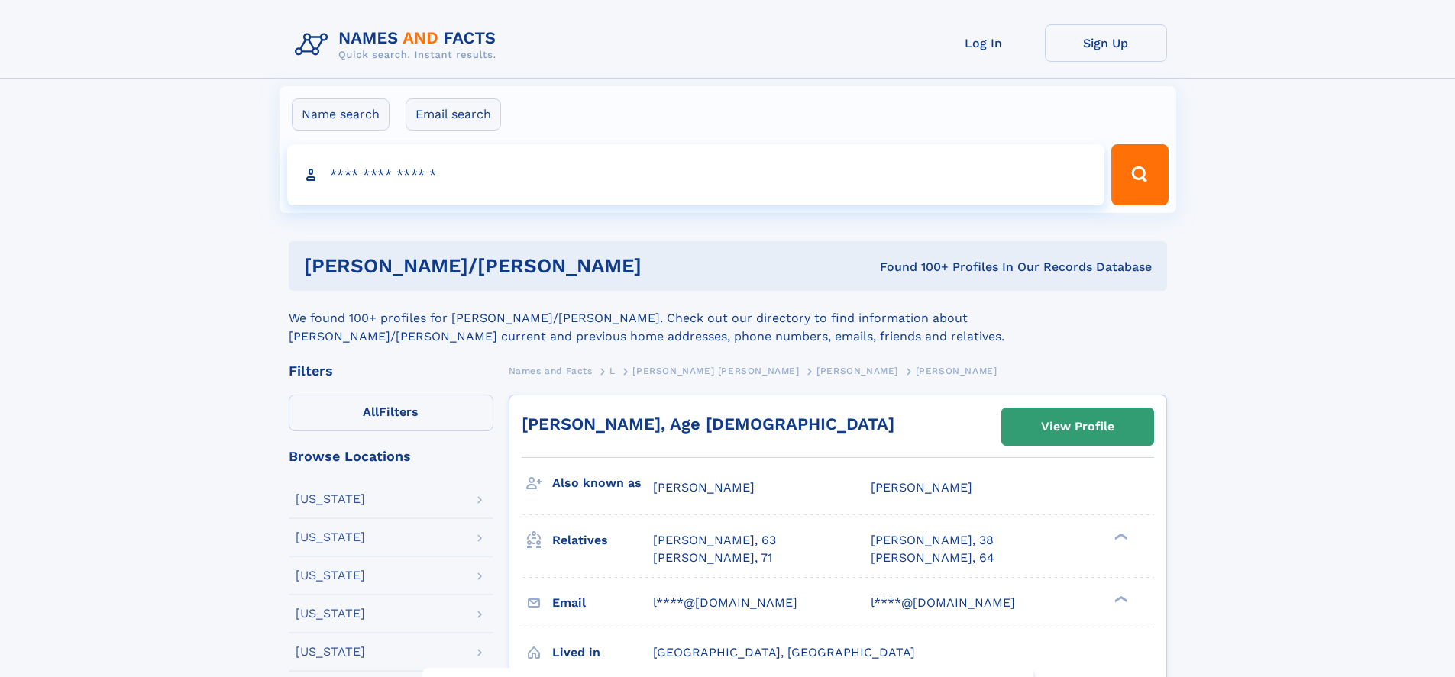 Image resolution: width=1455 pixels, height=677 pixels. I want to click on span: L, so click(613, 371).